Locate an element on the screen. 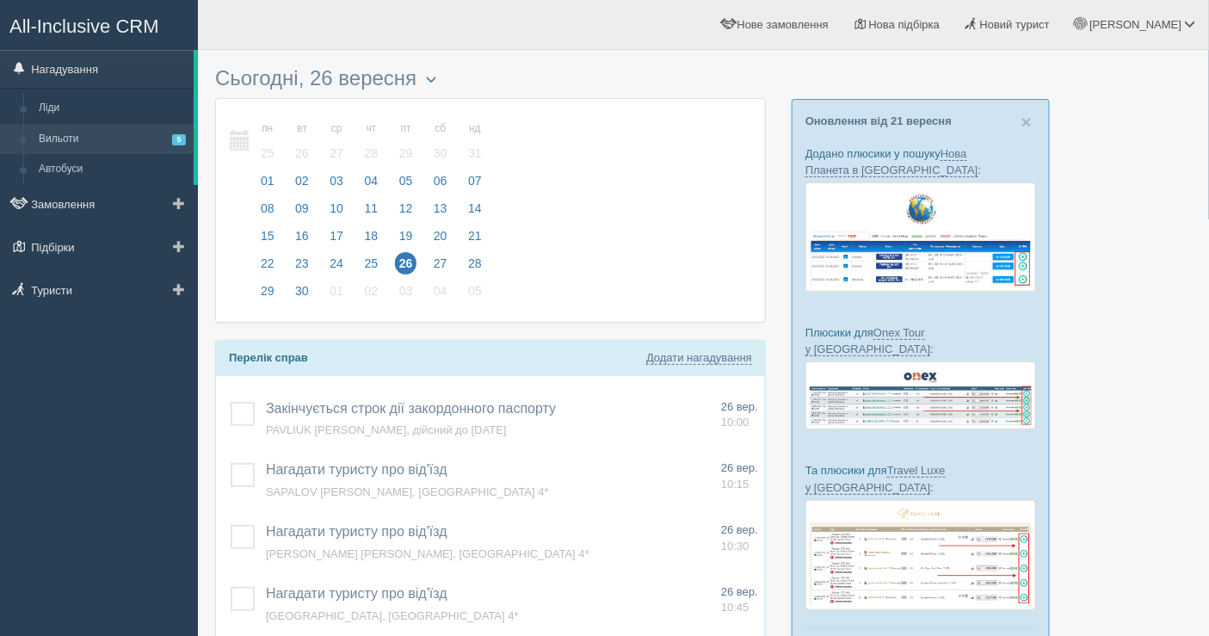 The height and width of the screenshot is (636, 1209). span: All-Inclusive CRM is located at coordinates (84, 26).